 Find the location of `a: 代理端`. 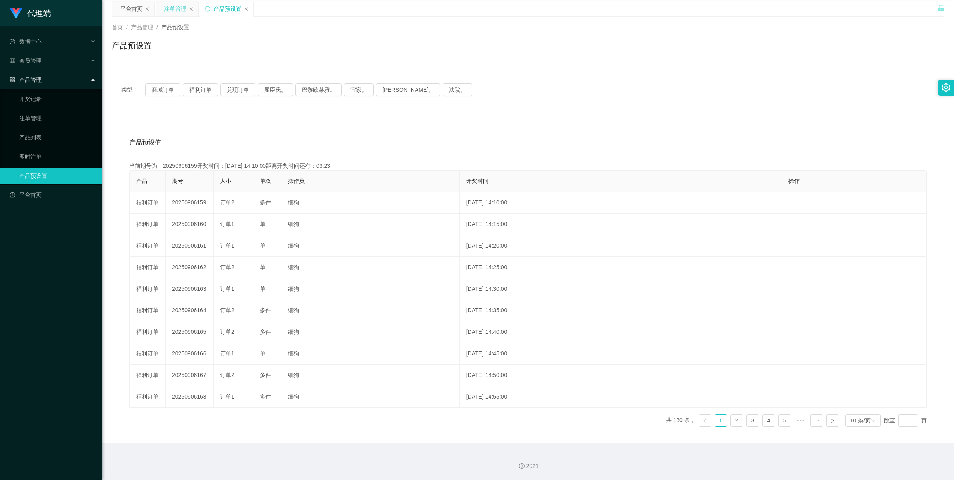

a: 代理端 is located at coordinates (30, 13).